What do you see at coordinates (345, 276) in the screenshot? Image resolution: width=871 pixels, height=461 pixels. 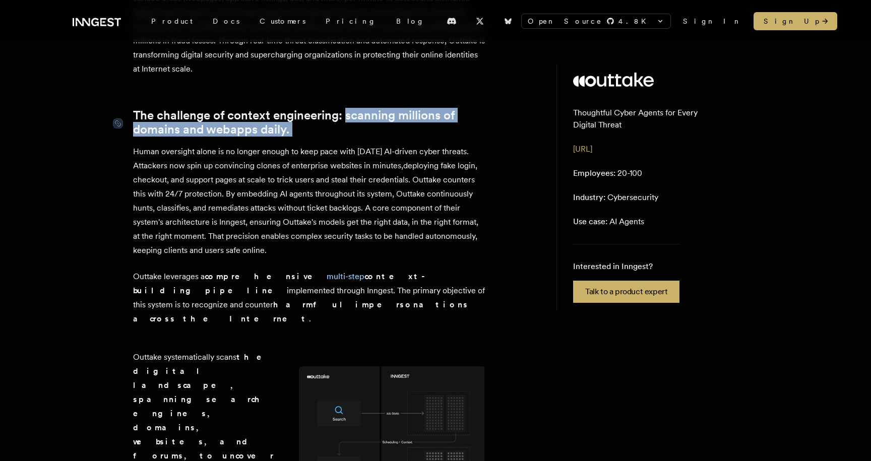 I see `a: multi-step` at bounding box center [345, 276].